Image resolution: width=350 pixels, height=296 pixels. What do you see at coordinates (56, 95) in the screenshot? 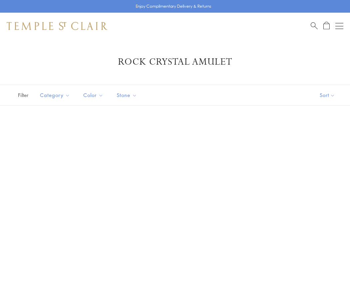
I see `span: Category` at bounding box center [56, 95].